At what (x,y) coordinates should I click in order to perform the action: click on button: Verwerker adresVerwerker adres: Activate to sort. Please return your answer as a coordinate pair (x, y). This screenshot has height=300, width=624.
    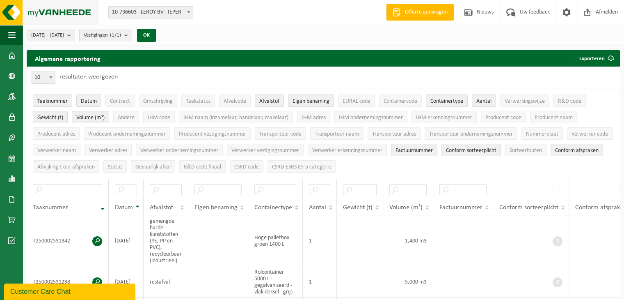
    Looking at the image, I should click on (108, 150).